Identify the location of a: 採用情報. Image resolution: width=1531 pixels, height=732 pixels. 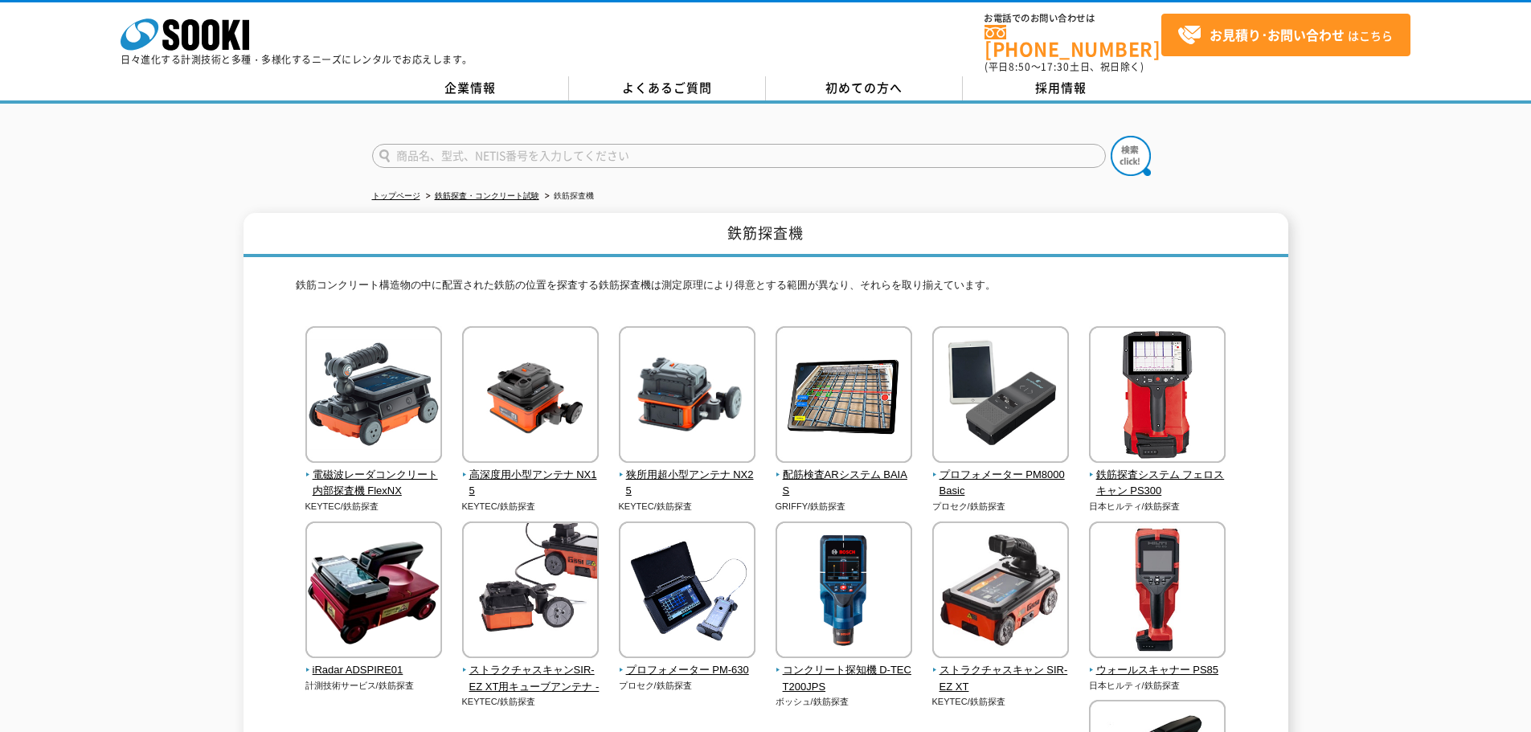
(1061, 88).